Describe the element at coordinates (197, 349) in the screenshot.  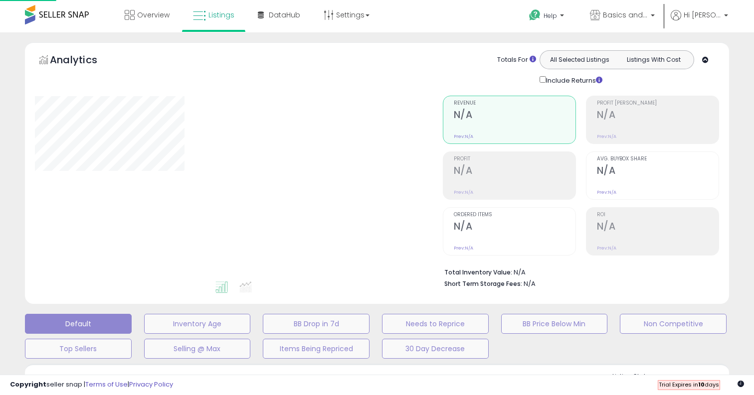
I see `button: Selling @ Max` at that location.